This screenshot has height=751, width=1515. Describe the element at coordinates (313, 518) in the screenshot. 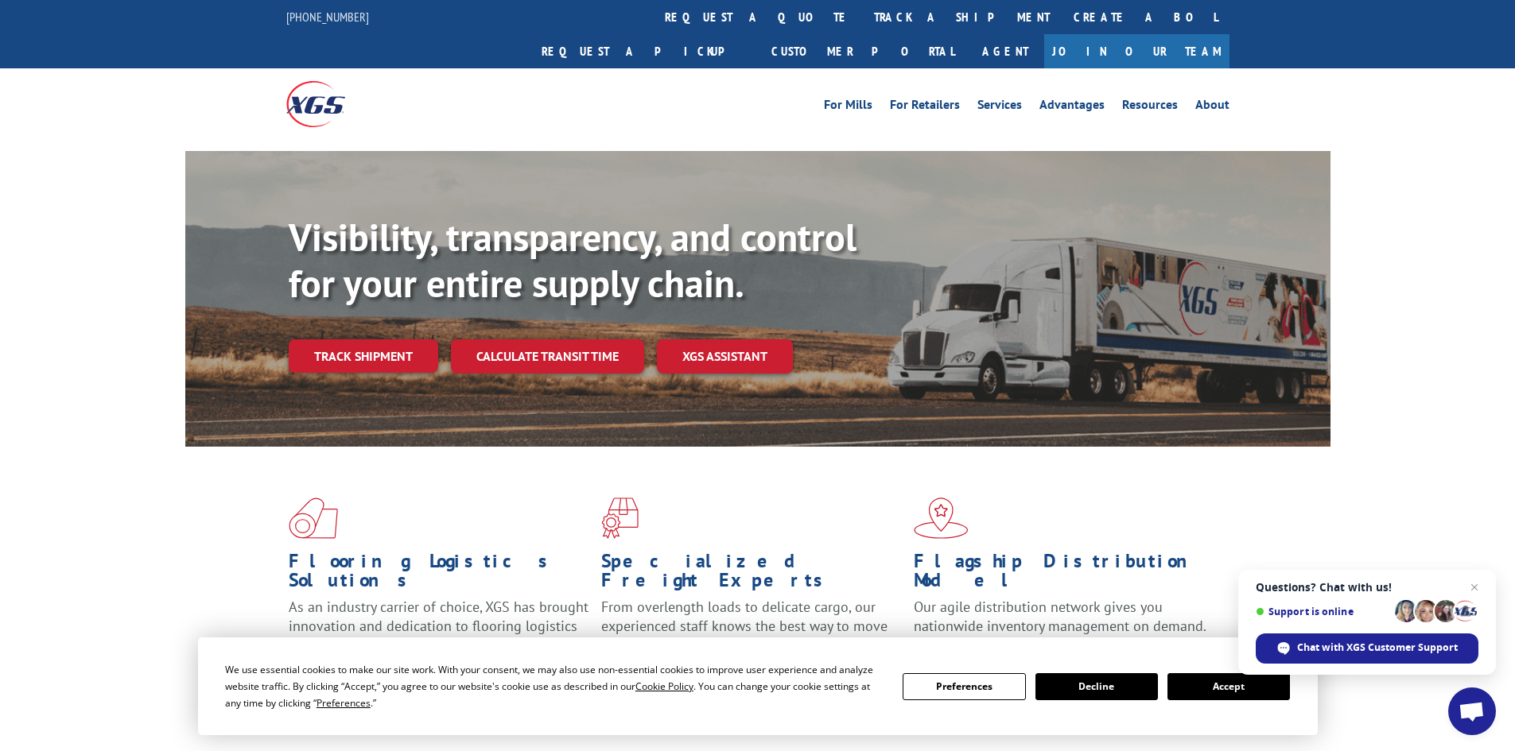

I see `img: xgs-icon-total-supply-chain-intelligence-red` at that location.